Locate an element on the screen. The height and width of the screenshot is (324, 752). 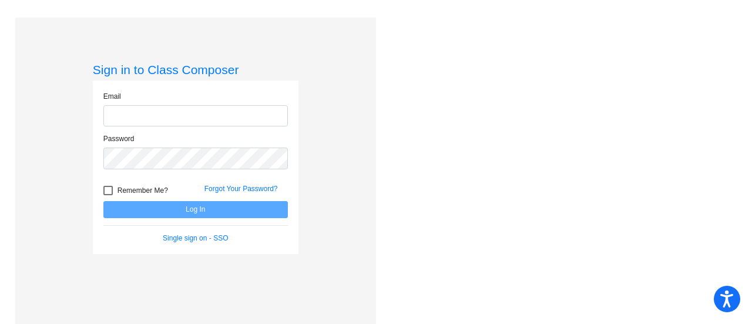
label: Email is located at coordinates (112, 96).